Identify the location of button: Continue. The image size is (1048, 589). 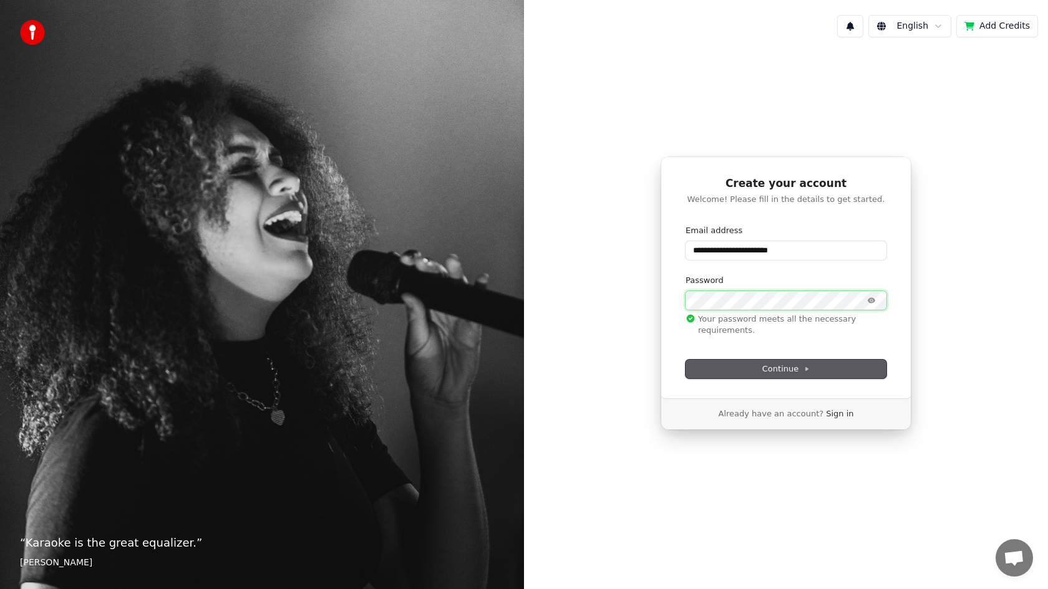
(786, 369).